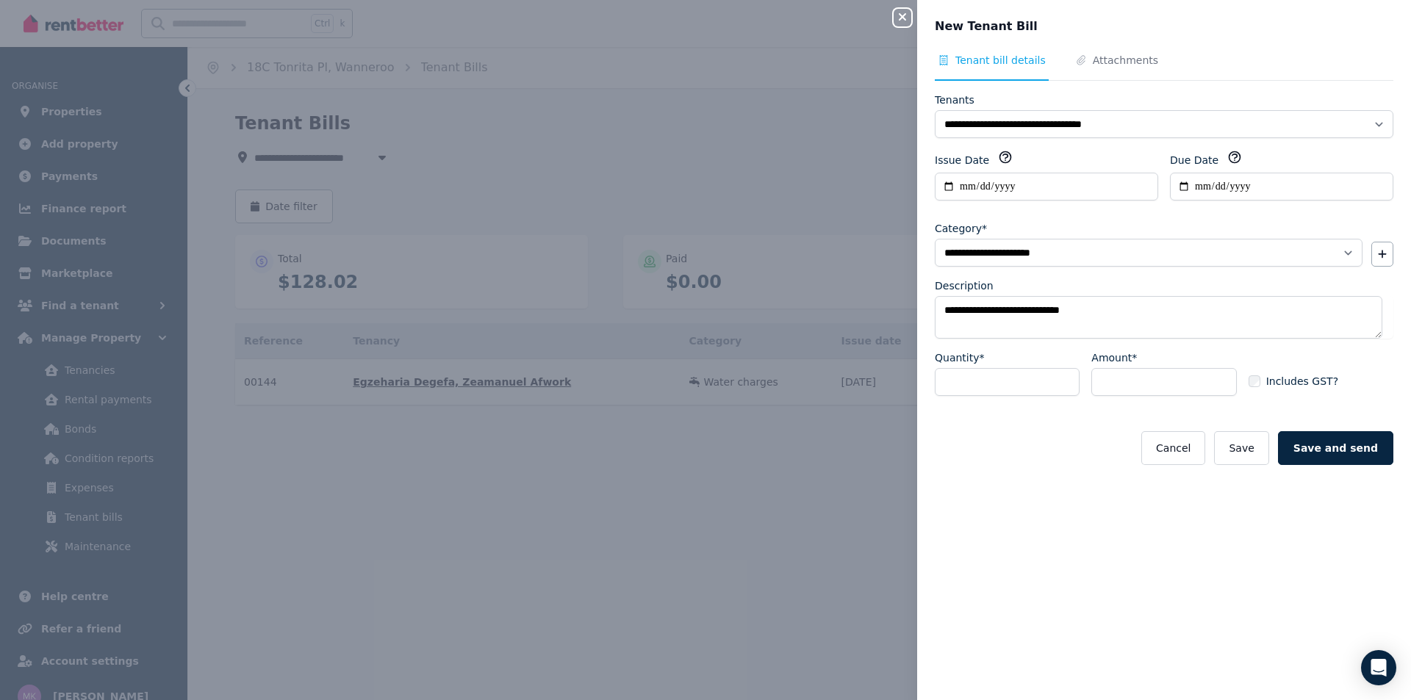  Describe the element at coordinates (960, 358) in the screenshot. I see `label: Quantity*` at that location.